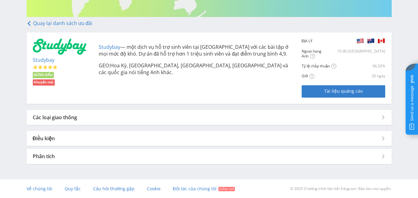 The width and height of the screenshot is (418, 198). What do you see at coordinates (343, 92) in the screenshot?
I see `a: Tài liệu quảng cáo` at bounding box center [343, 92].